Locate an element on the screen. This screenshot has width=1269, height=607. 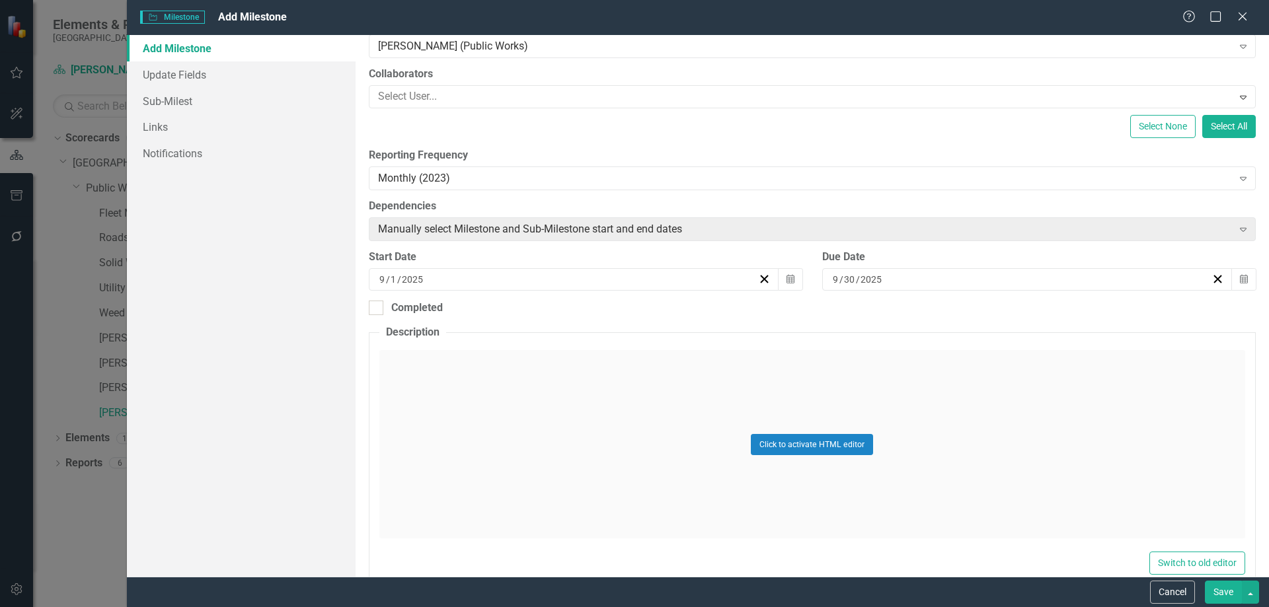
a: Update Fields is located at coordinates (241, 75).